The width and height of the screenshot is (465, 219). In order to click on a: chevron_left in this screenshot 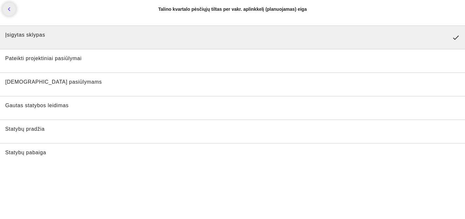, I will do `click(9, 9)`.